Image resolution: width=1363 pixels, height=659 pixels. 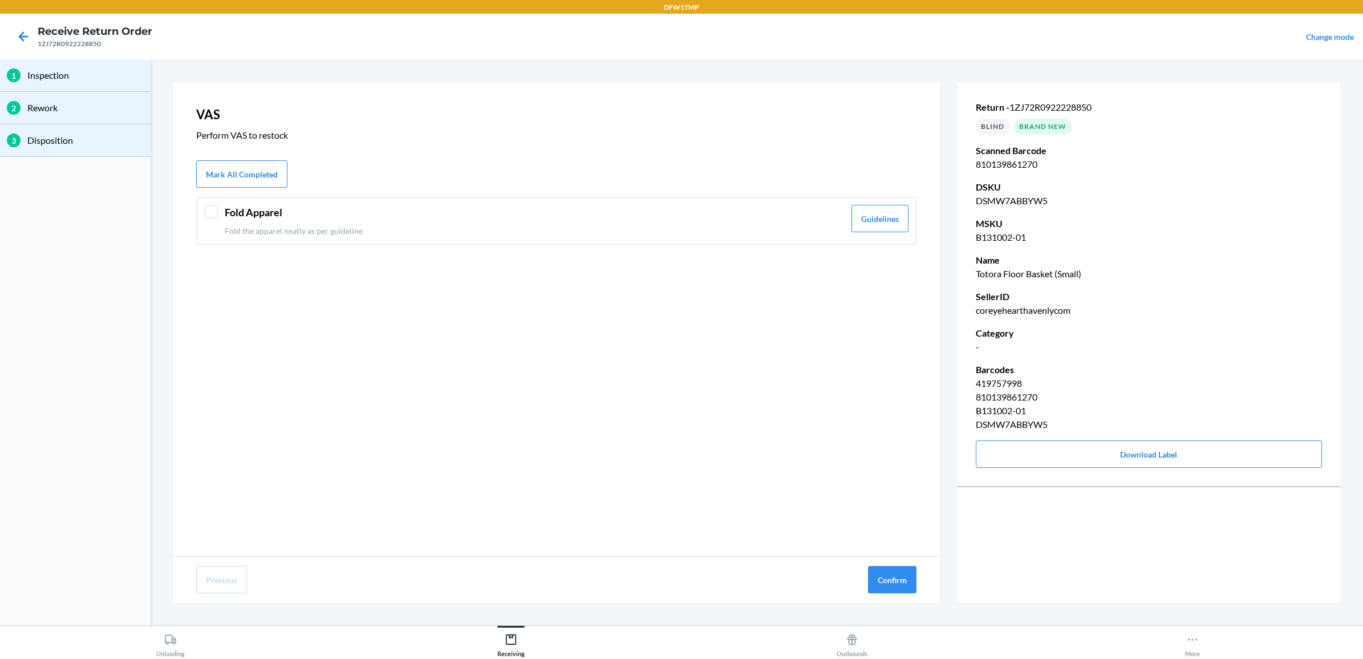 I want to click on p: Perform VAS to restock, so click(x=556, y=135).